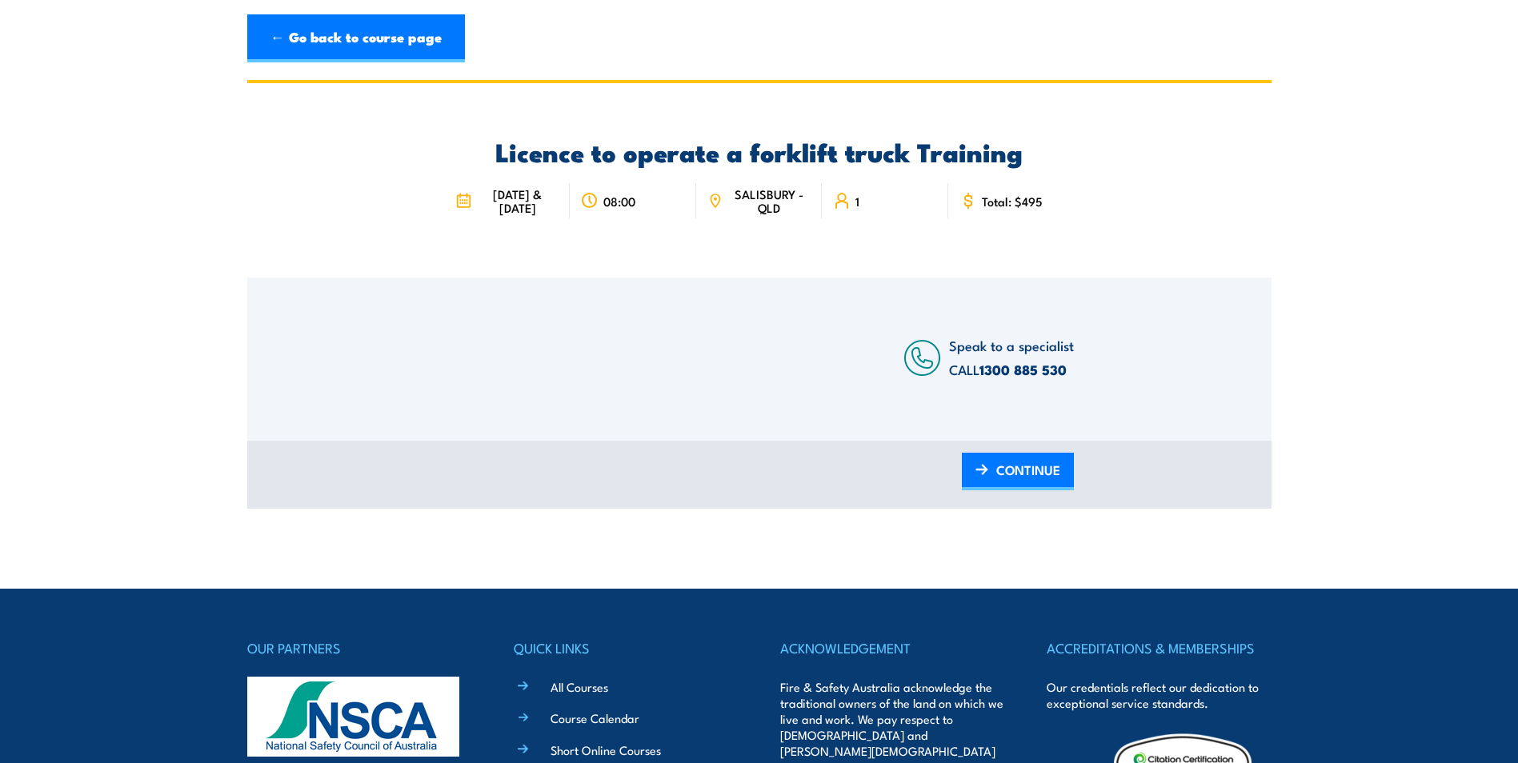 The width and height of the screenshot is (1518, 763). Describe the element at coordinates (606, 750) in the screenshot. I see `a: Short Online Courses` at that location.